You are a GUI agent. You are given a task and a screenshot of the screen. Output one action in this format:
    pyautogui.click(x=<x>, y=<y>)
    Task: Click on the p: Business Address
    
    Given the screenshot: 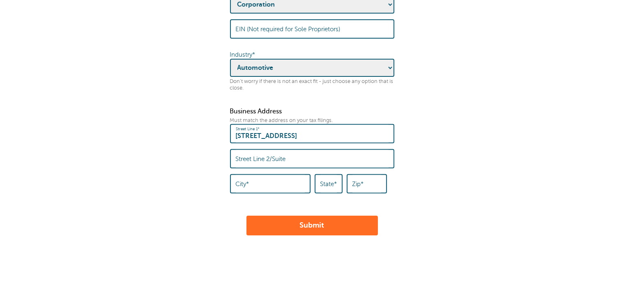 What is the action you would take?
    pyautogui.click(x=312, y=111)
    